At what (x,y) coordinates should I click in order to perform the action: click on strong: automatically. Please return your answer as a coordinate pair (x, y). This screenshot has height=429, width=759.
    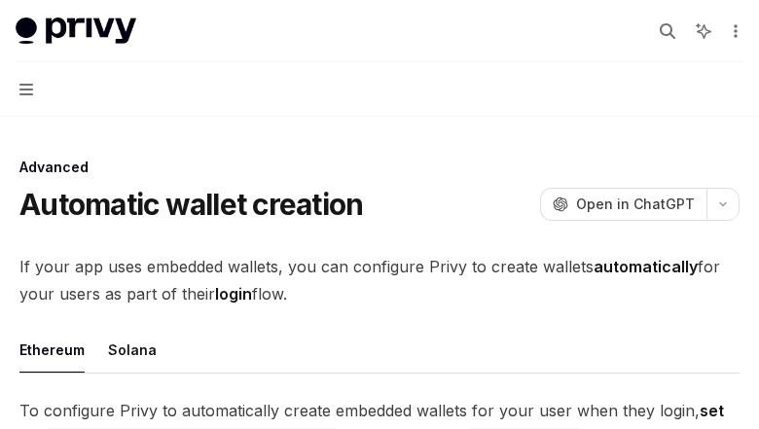
    Looking at the image, I should click on (645, 267).